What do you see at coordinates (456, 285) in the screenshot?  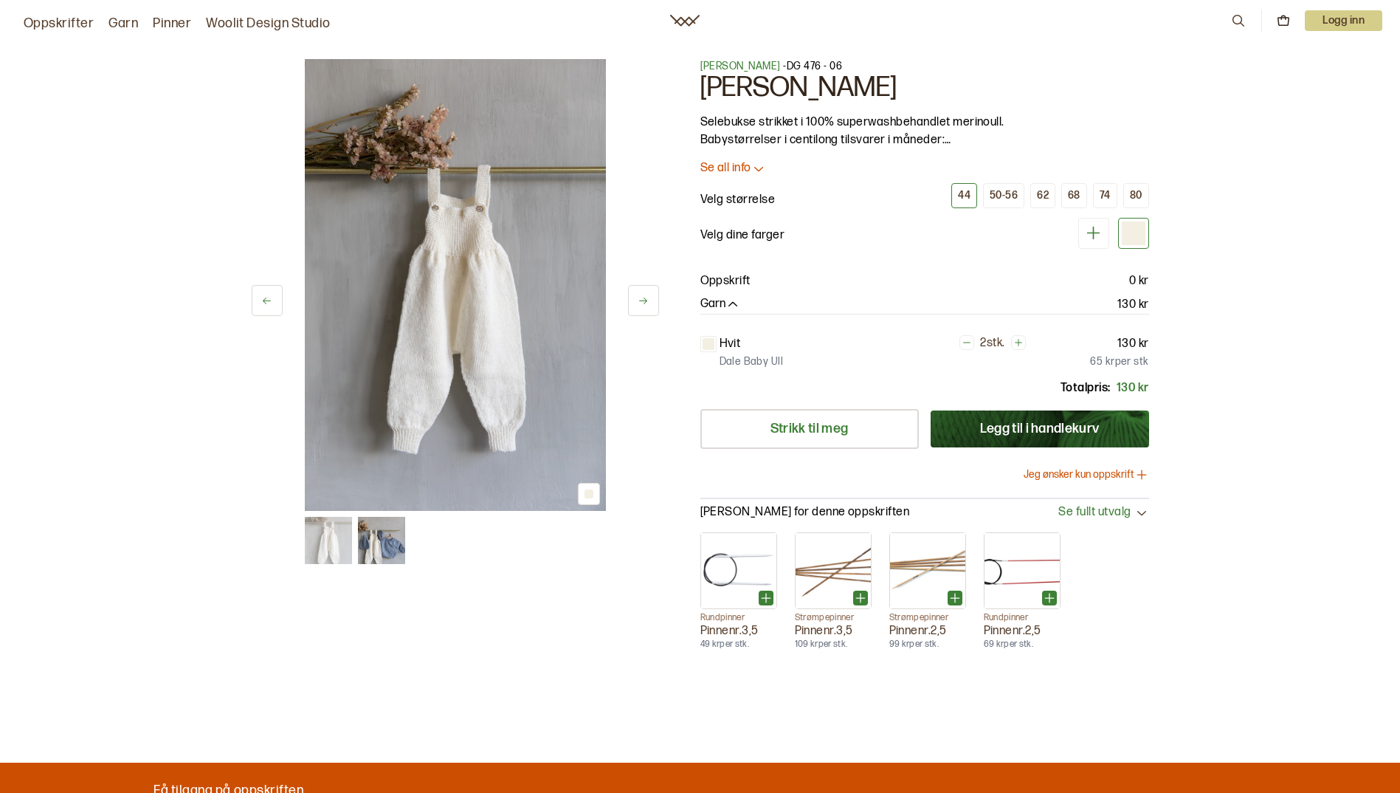 I see `img: Bilde av oppskrift` at bounding box center [456, 285].